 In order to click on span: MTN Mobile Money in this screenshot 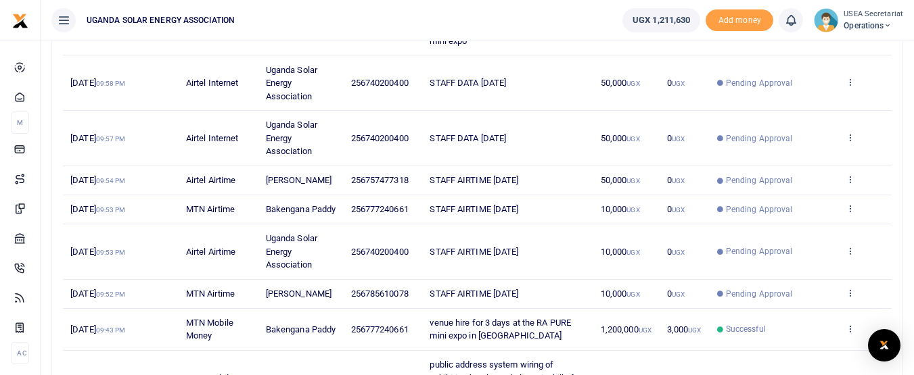, I will do `click(210, 329)`.